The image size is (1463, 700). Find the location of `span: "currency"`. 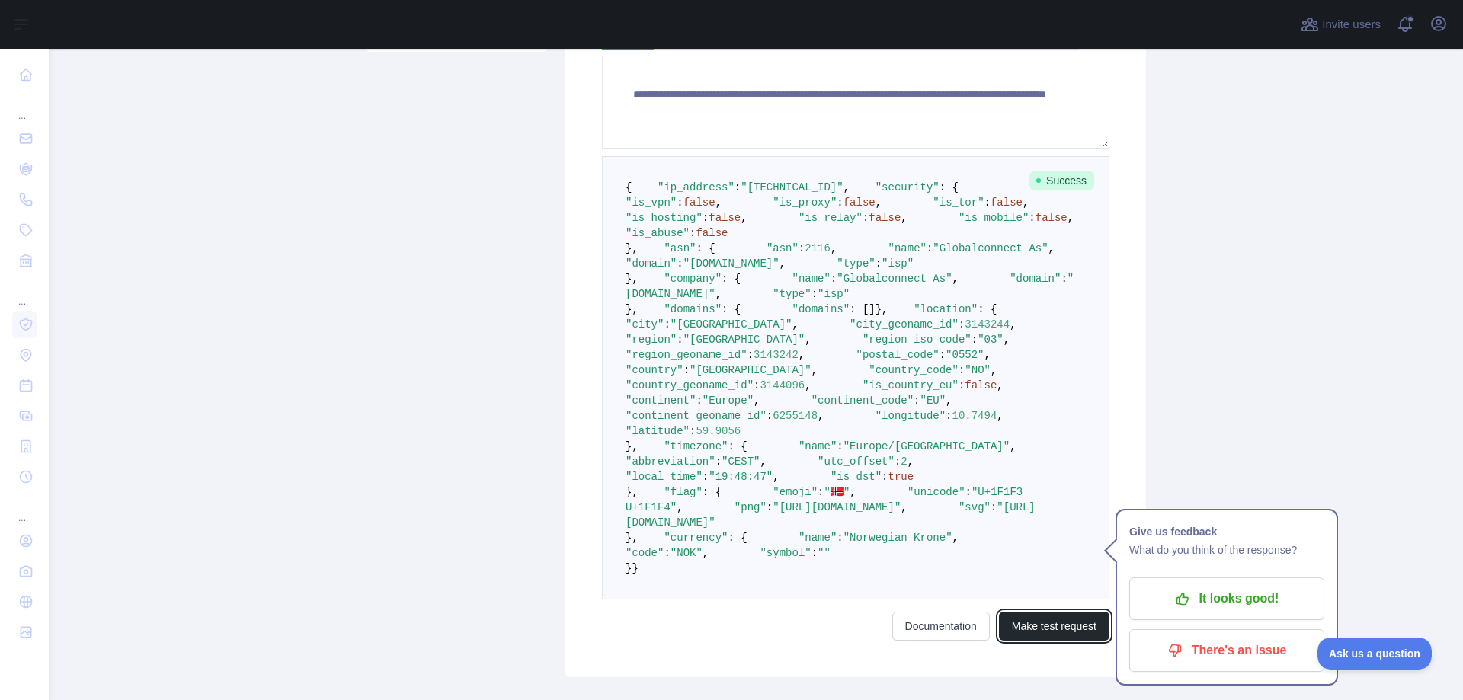

span: "currency" is located at coordinates (696, 538).